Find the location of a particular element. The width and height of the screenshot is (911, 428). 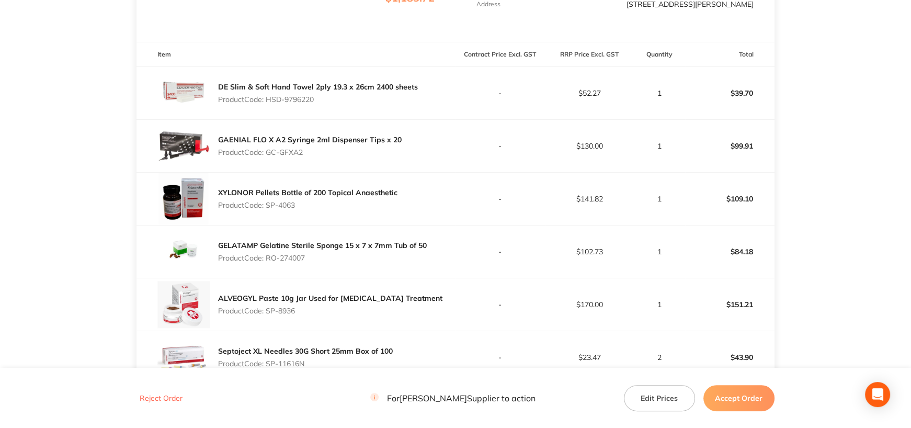

div: Open Intercom Messenger is located at coordinates (877, 394).